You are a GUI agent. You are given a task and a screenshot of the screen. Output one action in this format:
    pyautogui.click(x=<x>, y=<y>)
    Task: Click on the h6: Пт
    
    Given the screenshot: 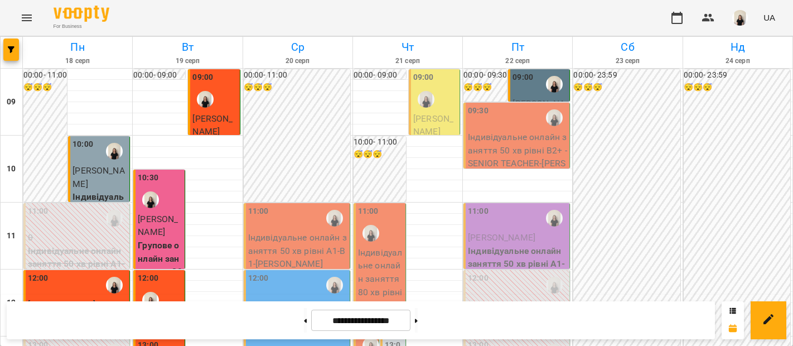 What is the action you would take?
    pyautogui.click(x=517, y=47)
    